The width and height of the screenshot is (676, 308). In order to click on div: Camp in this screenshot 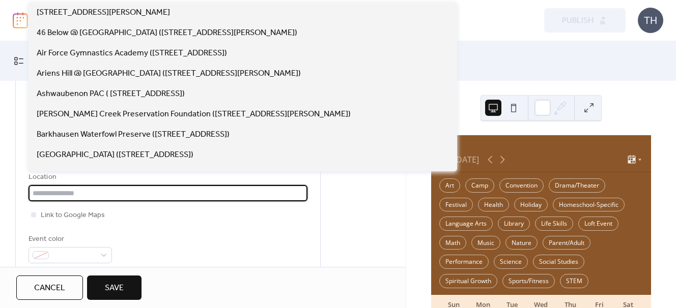, I will do `click(480, 186)`.